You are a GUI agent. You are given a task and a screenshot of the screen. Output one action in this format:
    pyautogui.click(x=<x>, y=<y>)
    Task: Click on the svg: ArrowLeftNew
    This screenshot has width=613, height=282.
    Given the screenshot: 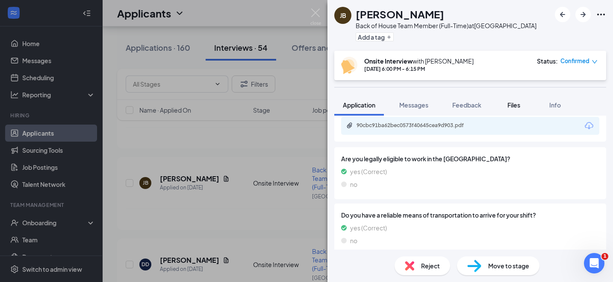 What is the action you would take?
    pyautogui.click(x=562, y=15)
    